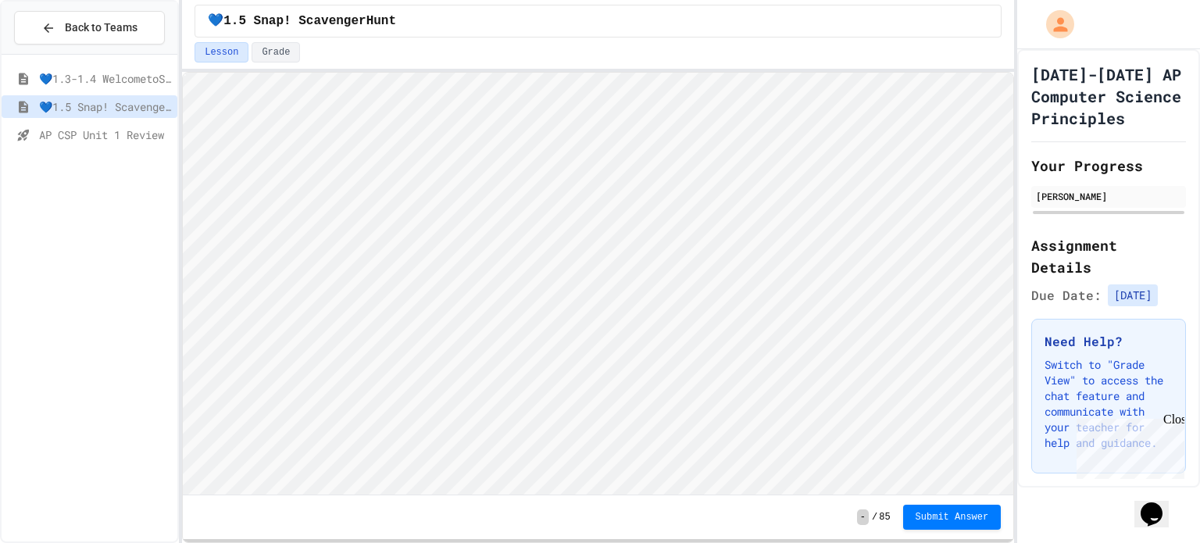 The image size is (1200, 543). Describe the element at coordinates (1054, 24) in the screenshot. I see `div: My Account` at that location.